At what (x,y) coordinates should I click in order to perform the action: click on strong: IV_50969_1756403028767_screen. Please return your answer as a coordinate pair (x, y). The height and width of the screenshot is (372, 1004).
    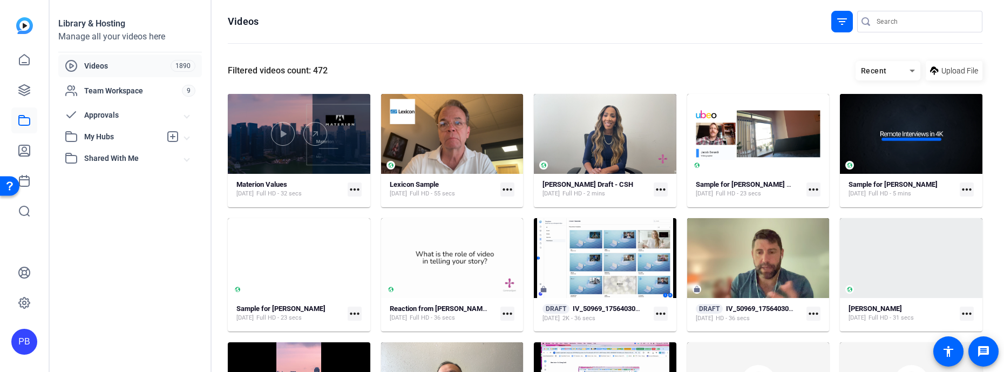
    Looking at the image, I should click on (625, 308).